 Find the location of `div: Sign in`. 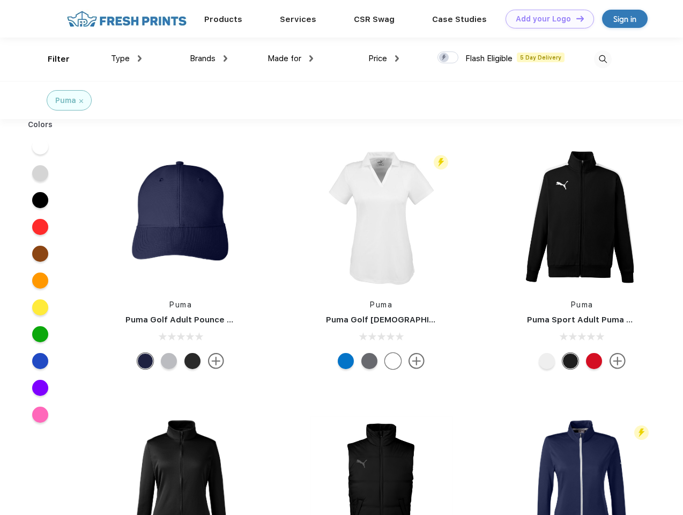

div: Sign in is located at coordinates (625, 19).